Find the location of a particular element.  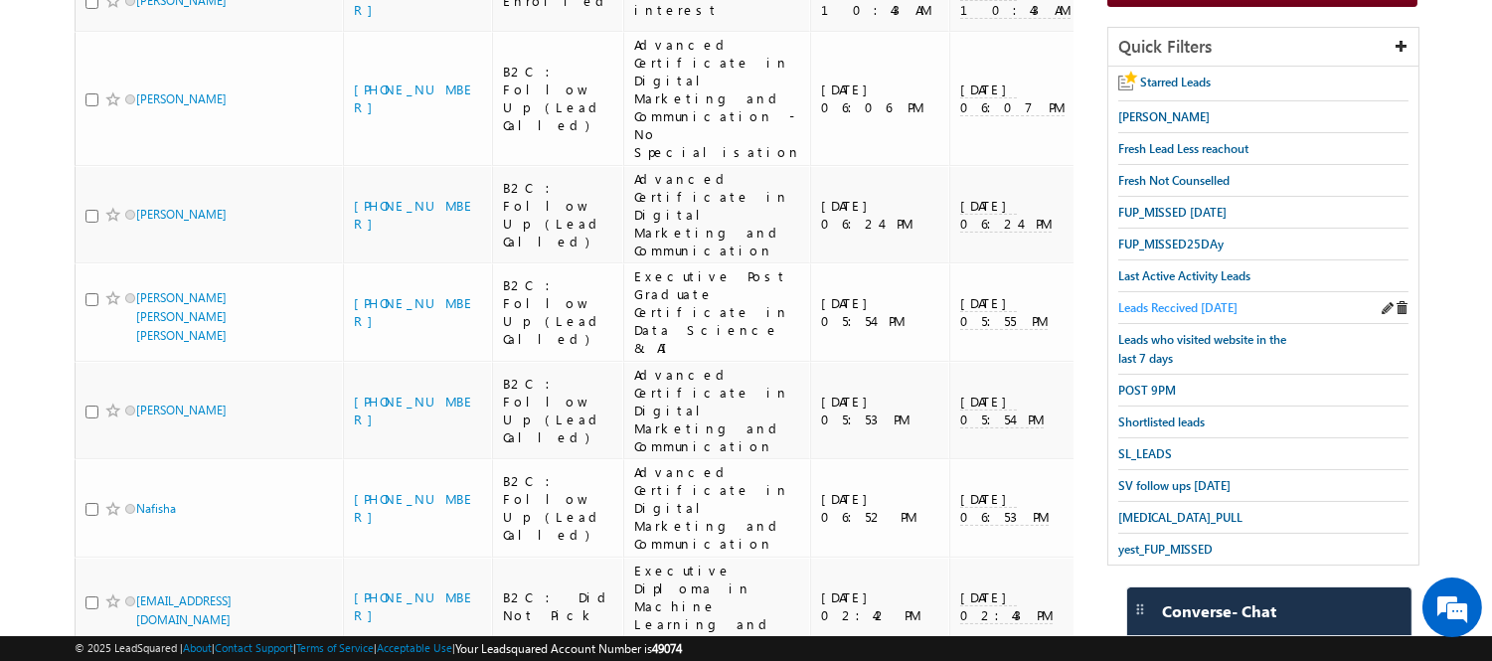

a: Terms of Service is located at coordinates (335, 647).